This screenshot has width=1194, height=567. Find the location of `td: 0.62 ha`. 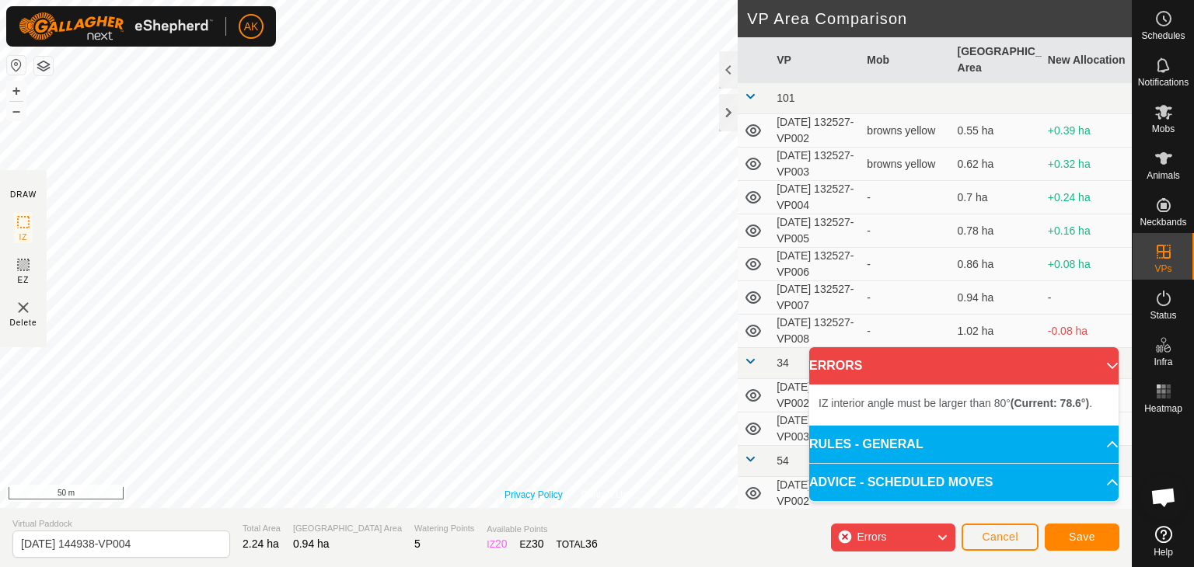

td: 0.62 ha is located at coordinates (996, 164).